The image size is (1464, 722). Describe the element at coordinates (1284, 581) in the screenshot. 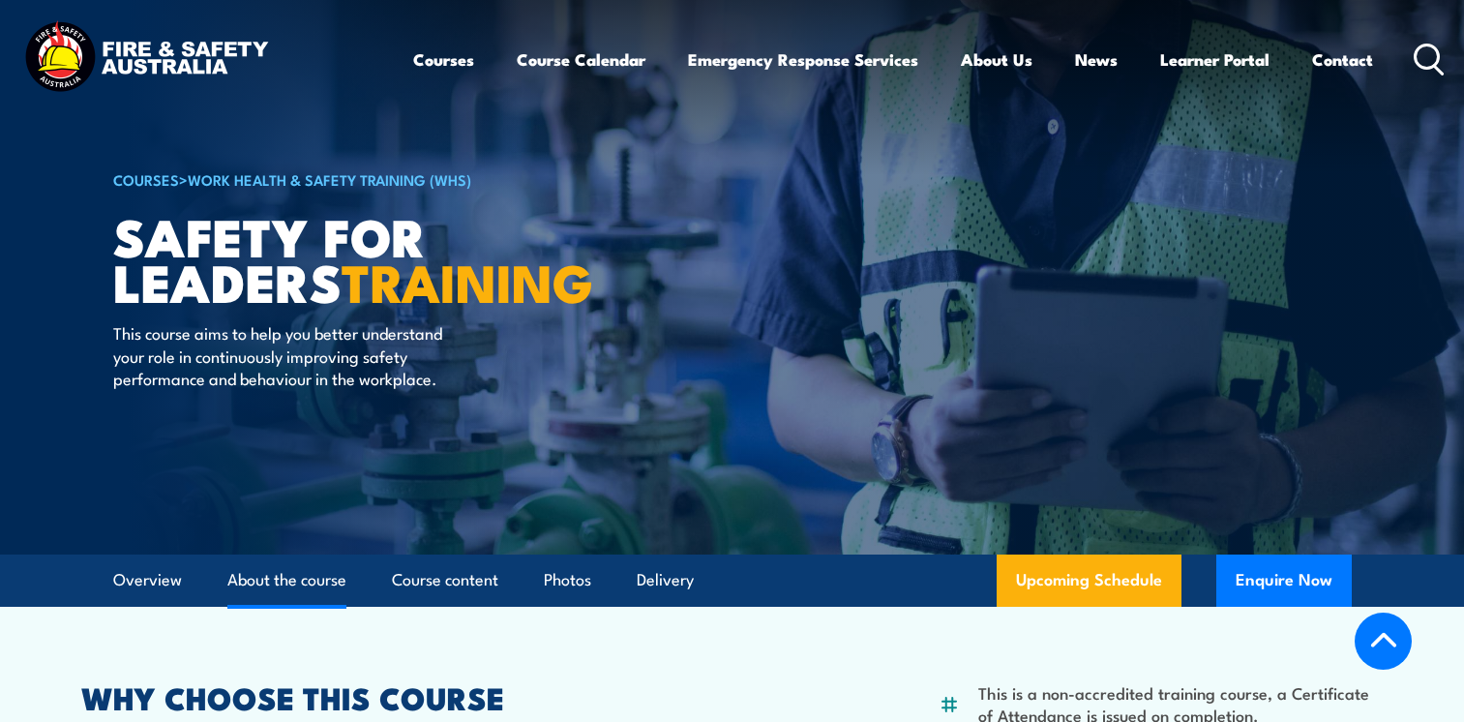

I see `button: Enquire Now` at that location.